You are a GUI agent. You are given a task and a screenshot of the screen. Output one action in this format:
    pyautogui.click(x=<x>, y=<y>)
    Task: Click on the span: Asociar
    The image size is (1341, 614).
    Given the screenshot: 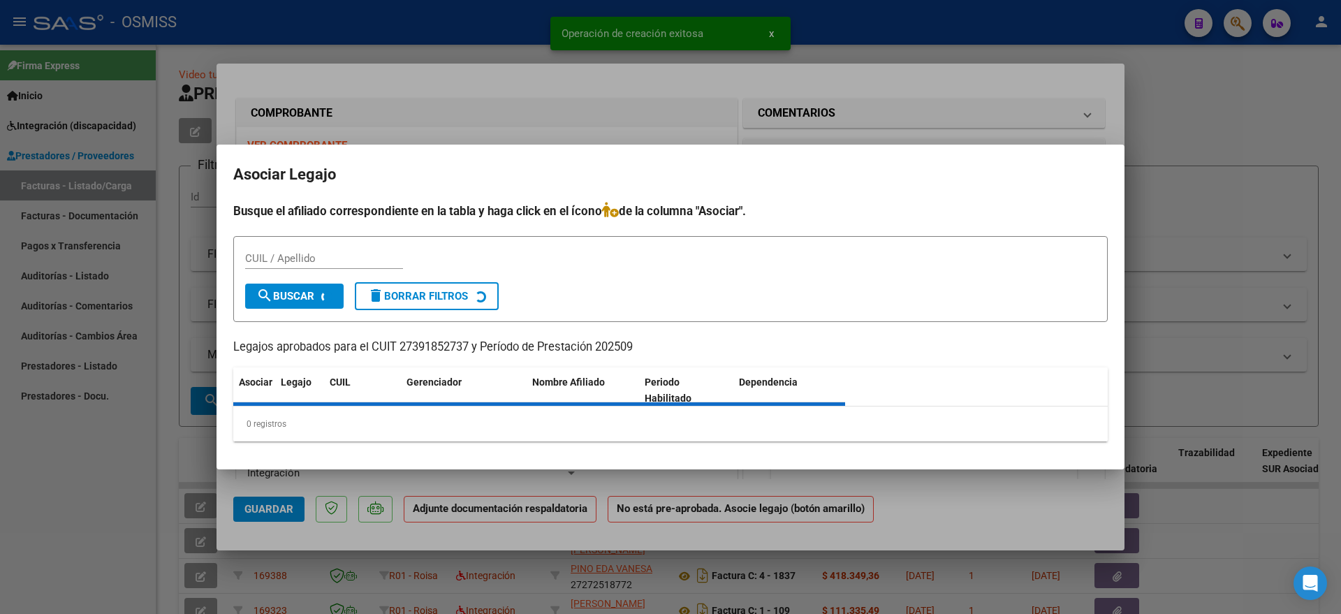 What is the action you would take?
    pyautogui.click(x=256, y=382)
    